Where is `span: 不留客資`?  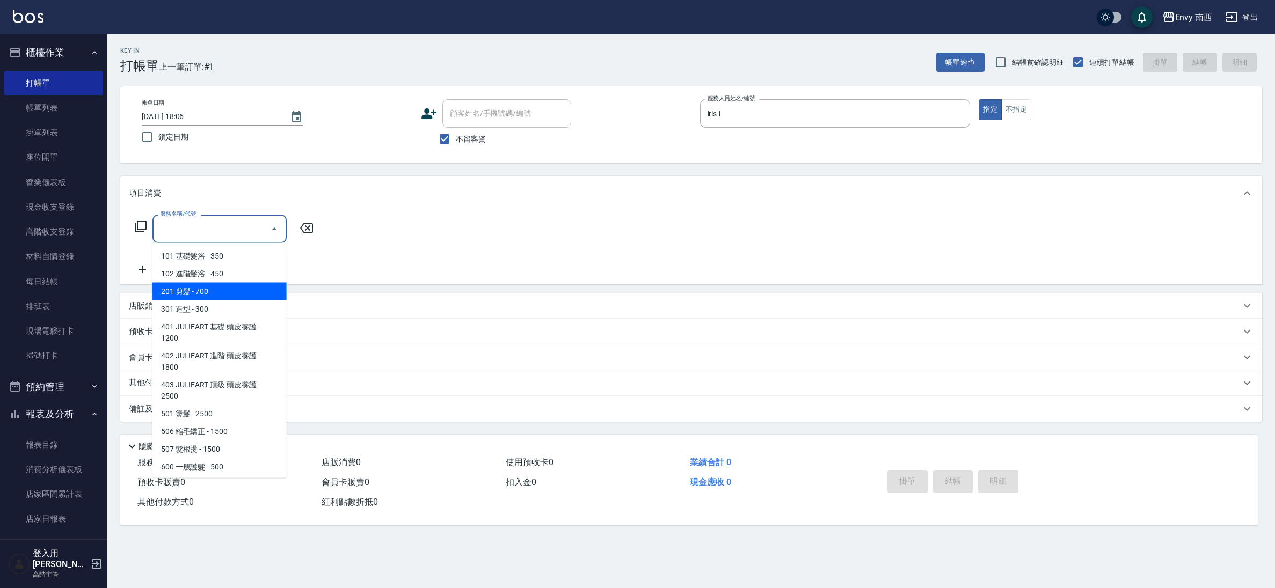
span: 不留客資 is located at coordinates (471, 139).